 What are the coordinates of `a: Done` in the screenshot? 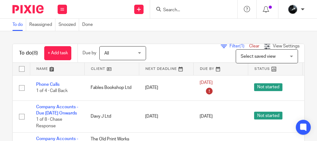 It's located at (89, 25).